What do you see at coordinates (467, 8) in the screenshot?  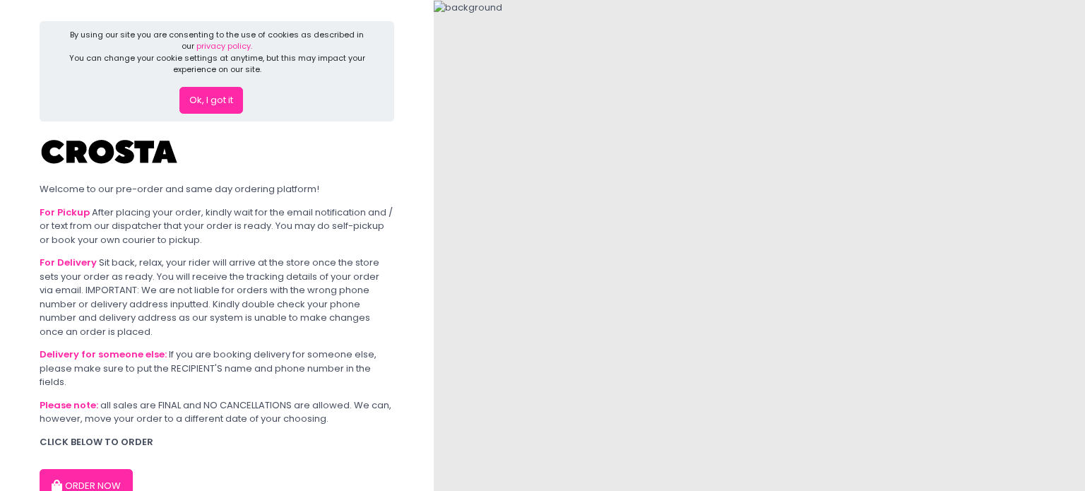 I see `img: background` at bounding box center [467, 8].